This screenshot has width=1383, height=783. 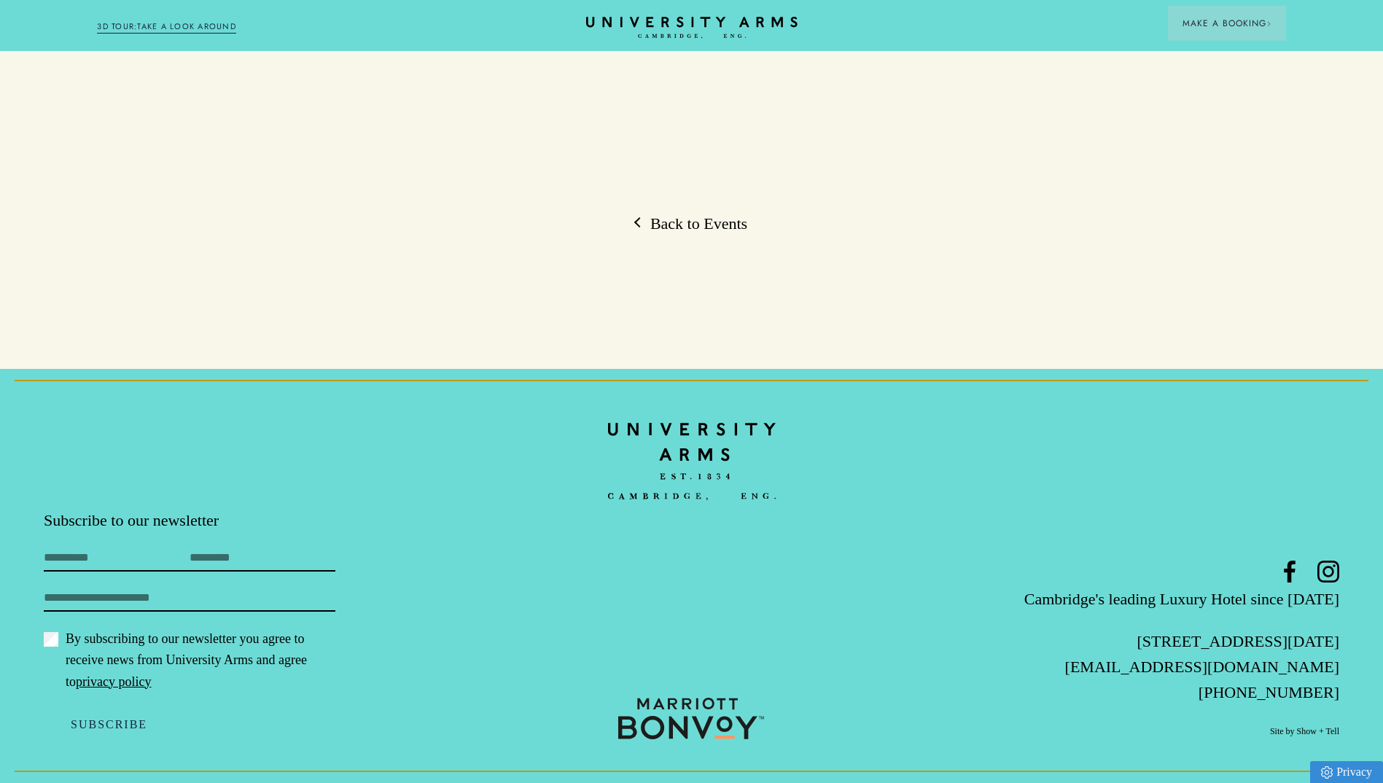 What do you see at coordinates (166, 27) in the screenshot?
I see `a: 3D TOUR:TAKE A LOOK AROUND` at bounding box center [166, 27].